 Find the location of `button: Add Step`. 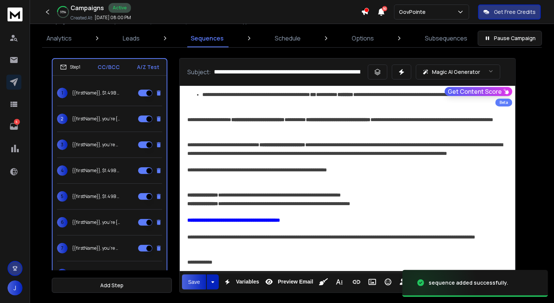

button: Add Step is located at coordinates (112, 286).